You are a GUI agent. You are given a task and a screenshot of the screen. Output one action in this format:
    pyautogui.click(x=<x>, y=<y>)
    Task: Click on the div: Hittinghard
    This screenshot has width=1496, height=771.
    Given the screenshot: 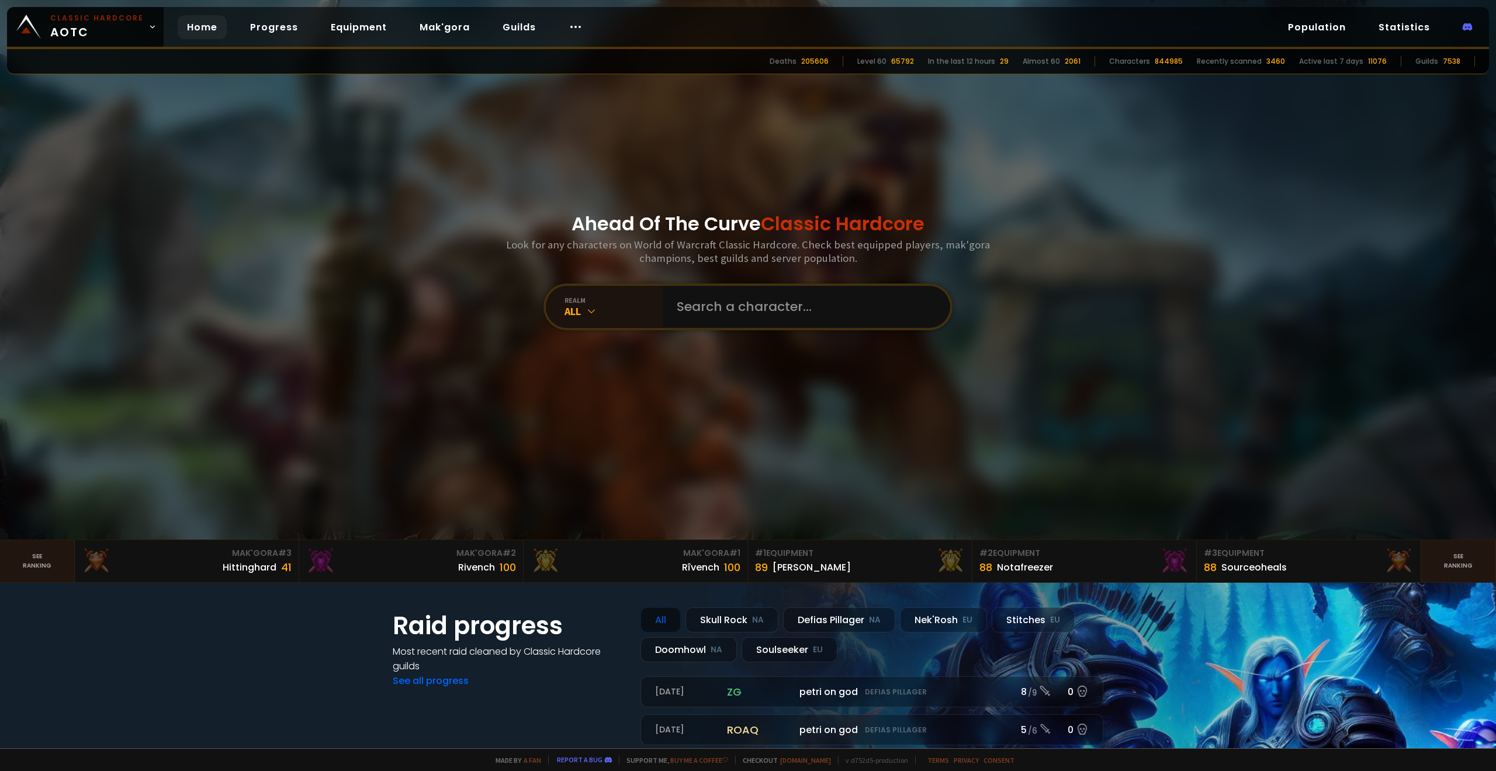 What is the action you would take?
    pyautogui.click(x=249, y=567)
    